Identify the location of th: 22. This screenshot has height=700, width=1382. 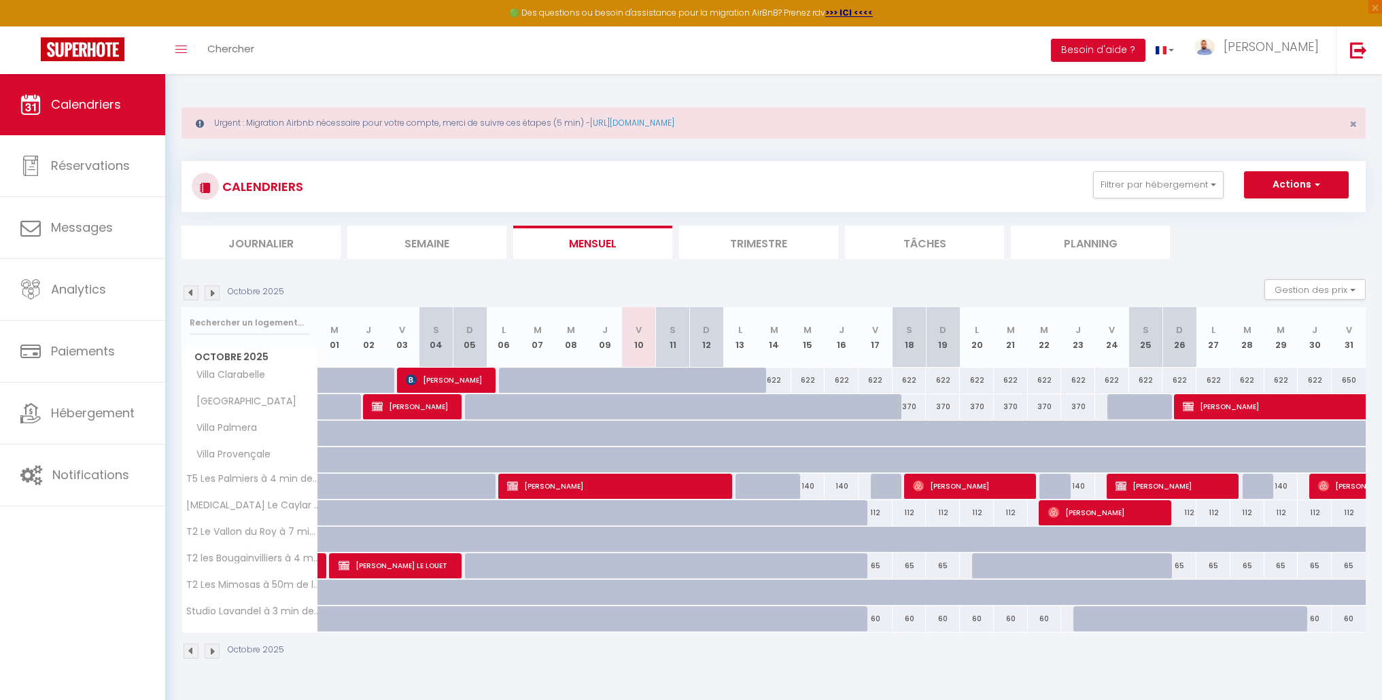
(1045, 337).